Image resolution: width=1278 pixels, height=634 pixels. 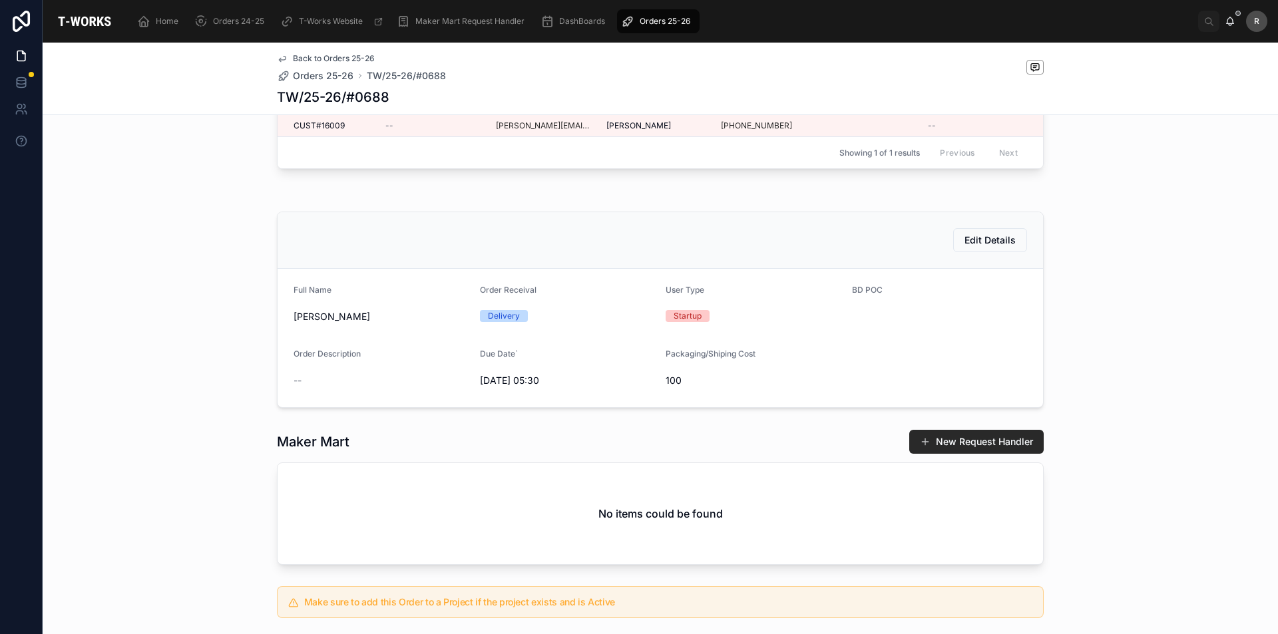 I want to click on button: New Request Handler, so click(x=976, y=442).